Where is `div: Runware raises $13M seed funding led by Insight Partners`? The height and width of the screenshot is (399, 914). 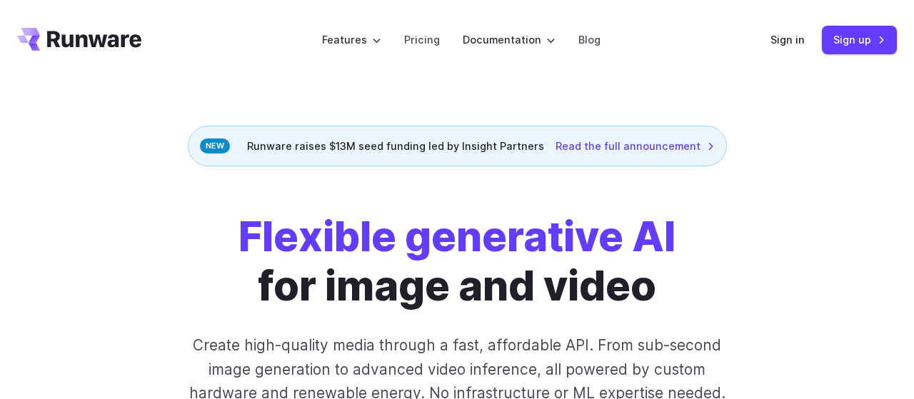 div: Runware raises $13M seed funding led by Insight Partners is located at coordinates (457, 146).